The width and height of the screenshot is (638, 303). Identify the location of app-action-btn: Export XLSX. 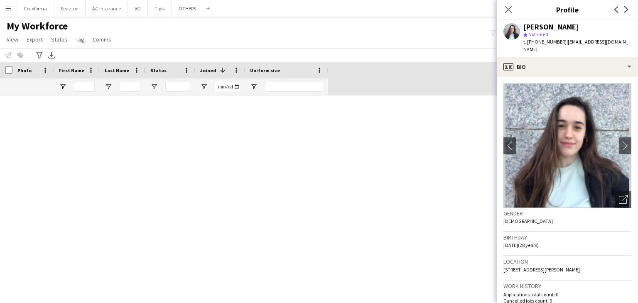
(52, 55).